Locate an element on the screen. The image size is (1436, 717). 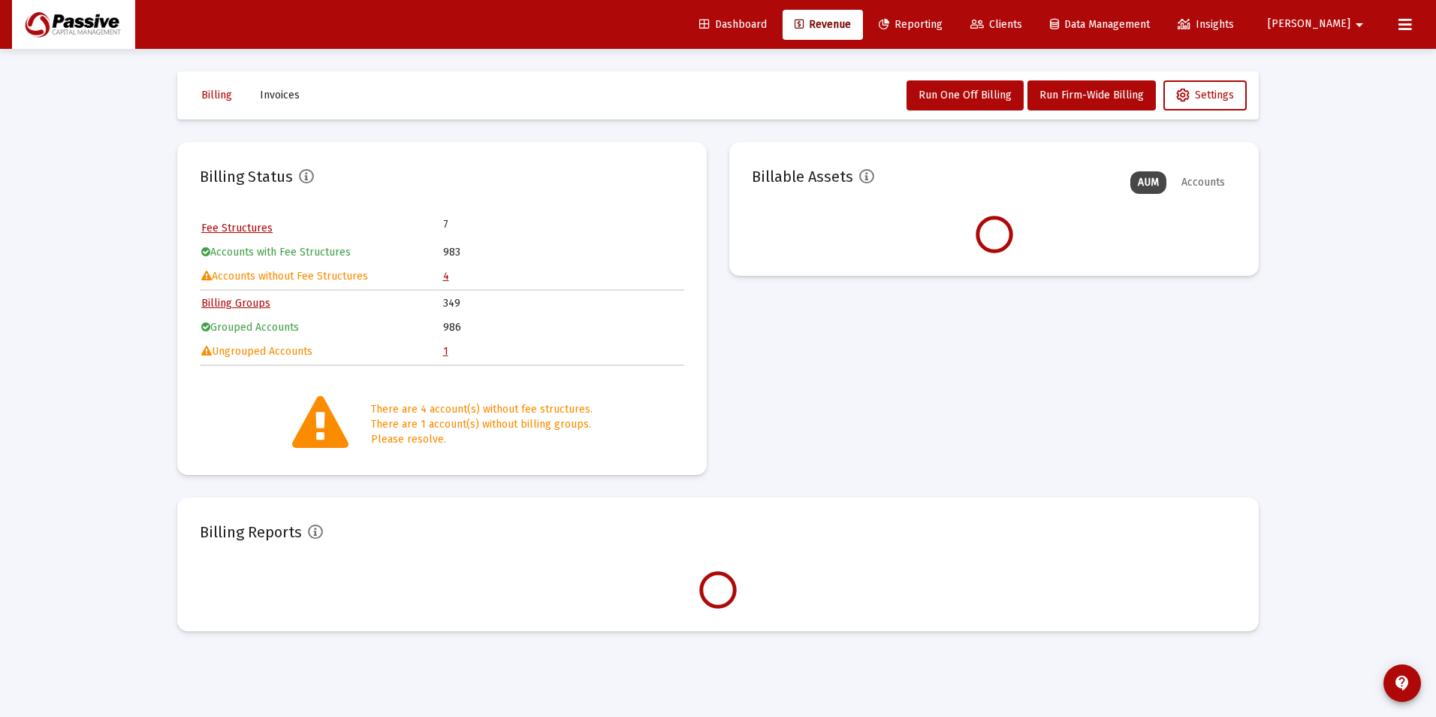
mat-icon: arrow_drop_down is located at coordinates (1359, 25).